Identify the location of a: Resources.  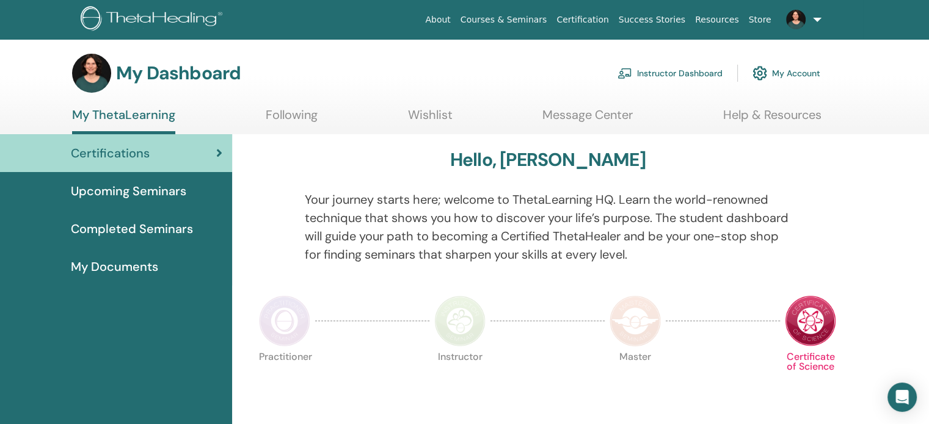
(717, 20).